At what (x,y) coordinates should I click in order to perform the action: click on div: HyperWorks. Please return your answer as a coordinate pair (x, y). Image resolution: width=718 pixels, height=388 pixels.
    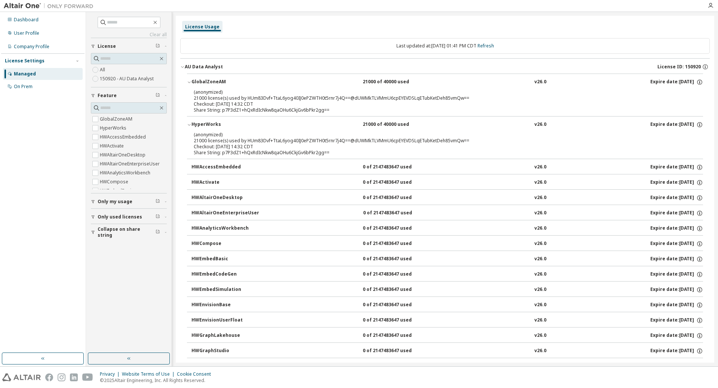
    Looking at the image, I should click on (225, 125).